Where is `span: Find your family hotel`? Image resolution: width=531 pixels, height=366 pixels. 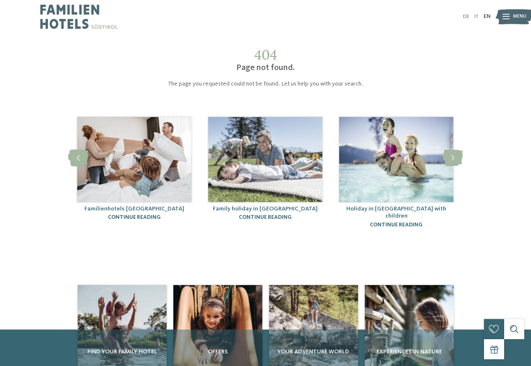
span: Find your family hotel is located at coordinates (122, 352).